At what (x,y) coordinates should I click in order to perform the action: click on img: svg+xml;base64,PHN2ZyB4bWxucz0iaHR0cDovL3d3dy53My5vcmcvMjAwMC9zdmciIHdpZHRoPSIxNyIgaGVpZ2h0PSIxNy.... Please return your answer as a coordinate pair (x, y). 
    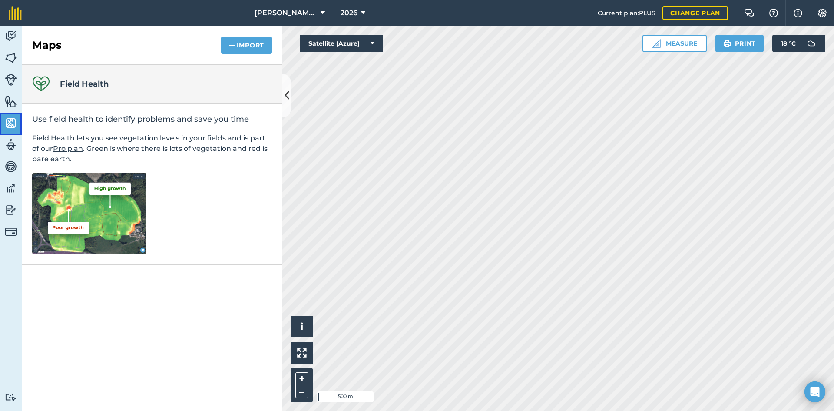
    Looking at the image, I should click on (798, 13).